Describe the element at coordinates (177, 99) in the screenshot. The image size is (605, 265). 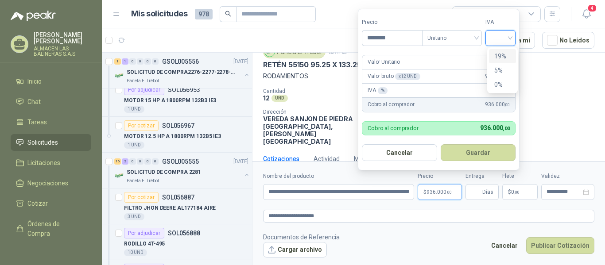
I see `a: Por adjudicarSOL056953MOTOR 15 HP A 1800RPM 132B3 IE31 UND` at that location.